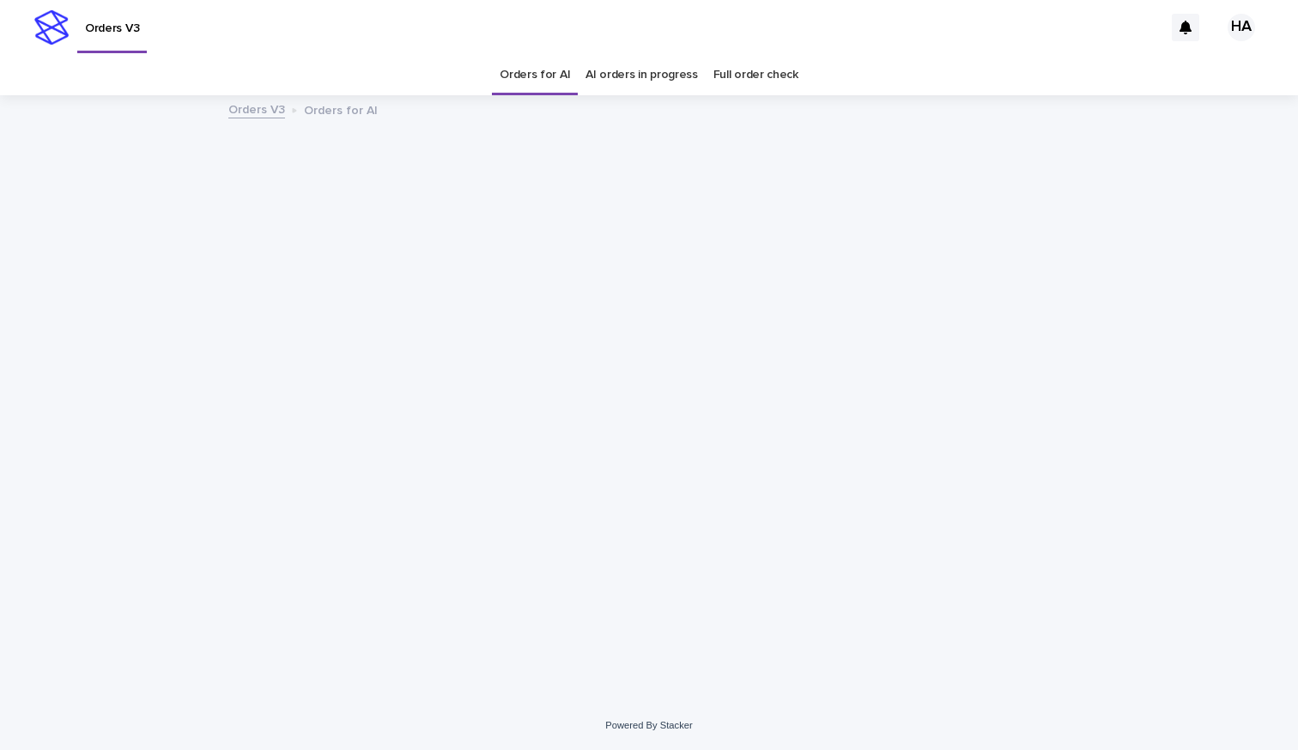 This screenshot has height=750, width=1298. Describe the element at coordinates (756, 75) in the screenshot. I see `a: Full order check` at that location.